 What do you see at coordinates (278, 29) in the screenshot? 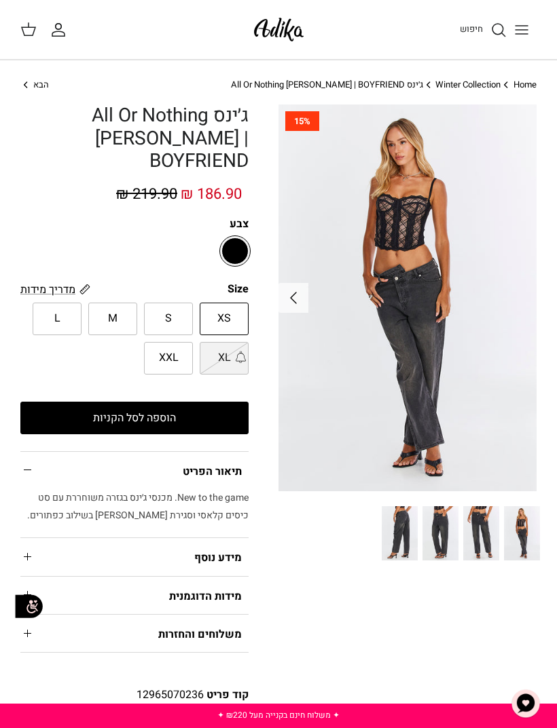
I see `img: Adika IL` at bounding box center [278, 29].